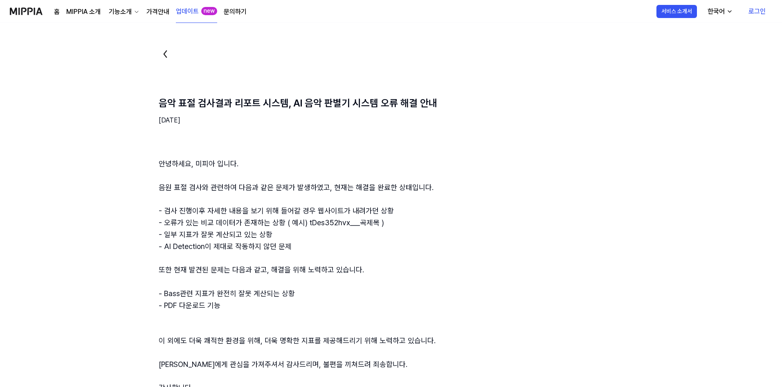 The width and height of the screenshot is (782, 387). Describe the element at coordinates (57, 12) in the screenshot. I see `a: 홈` at that location.